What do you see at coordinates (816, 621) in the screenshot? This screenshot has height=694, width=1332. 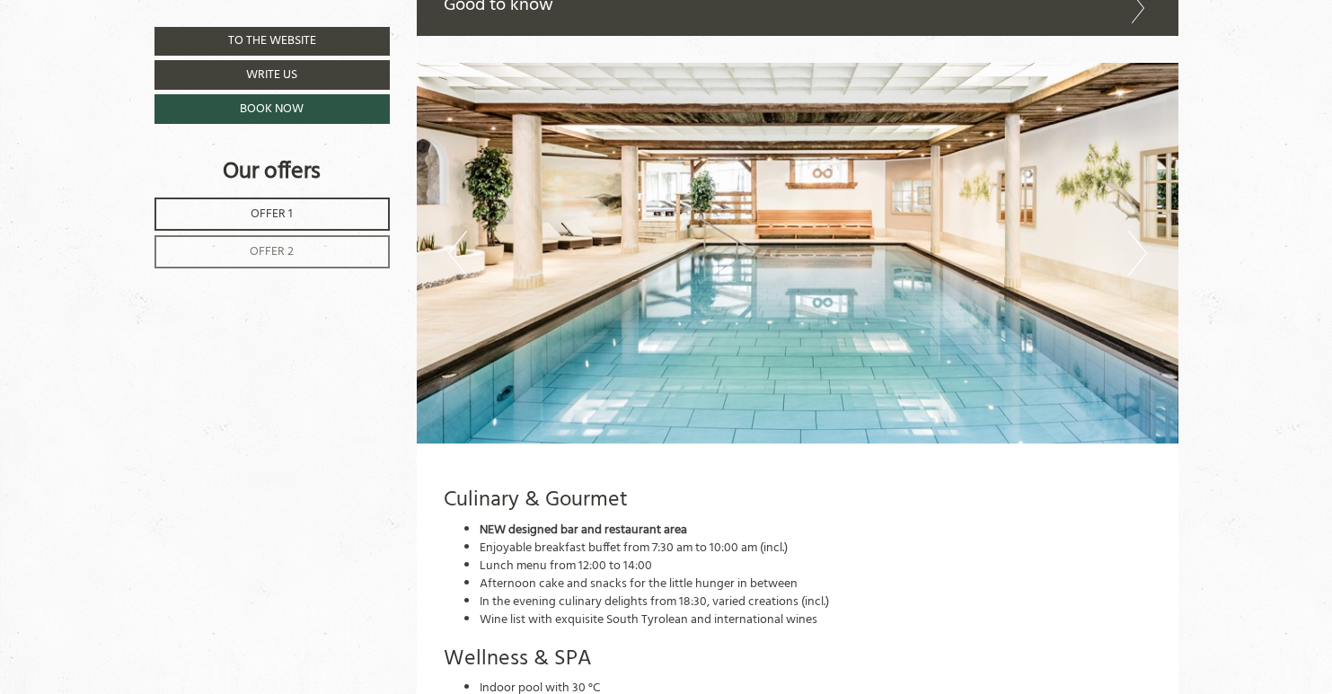 I see `li: Wine list with exquisite South Tyrolean and international wines` at bounding box center [816, 621].